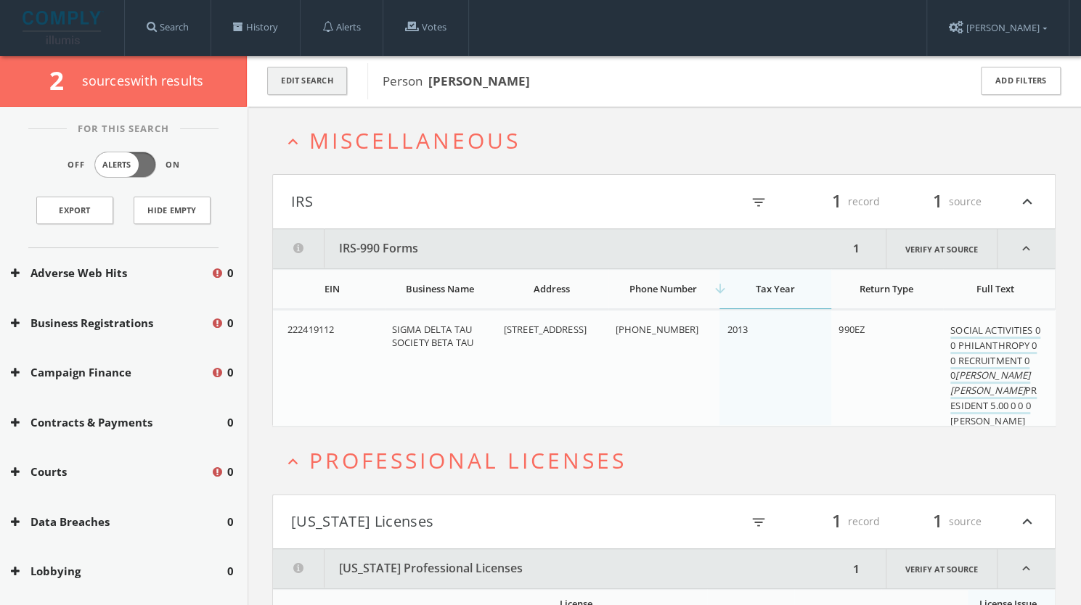  Describe the element at coordinates (75, 211) in the screenshot. I see `a: Export` at that location.